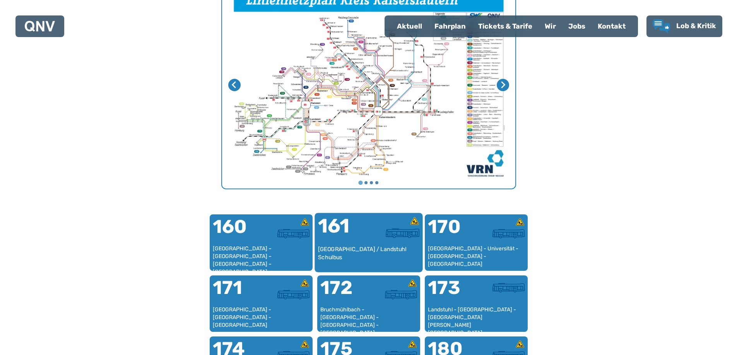  I want to click on span: Lob & Kritik, so click(696, 26).